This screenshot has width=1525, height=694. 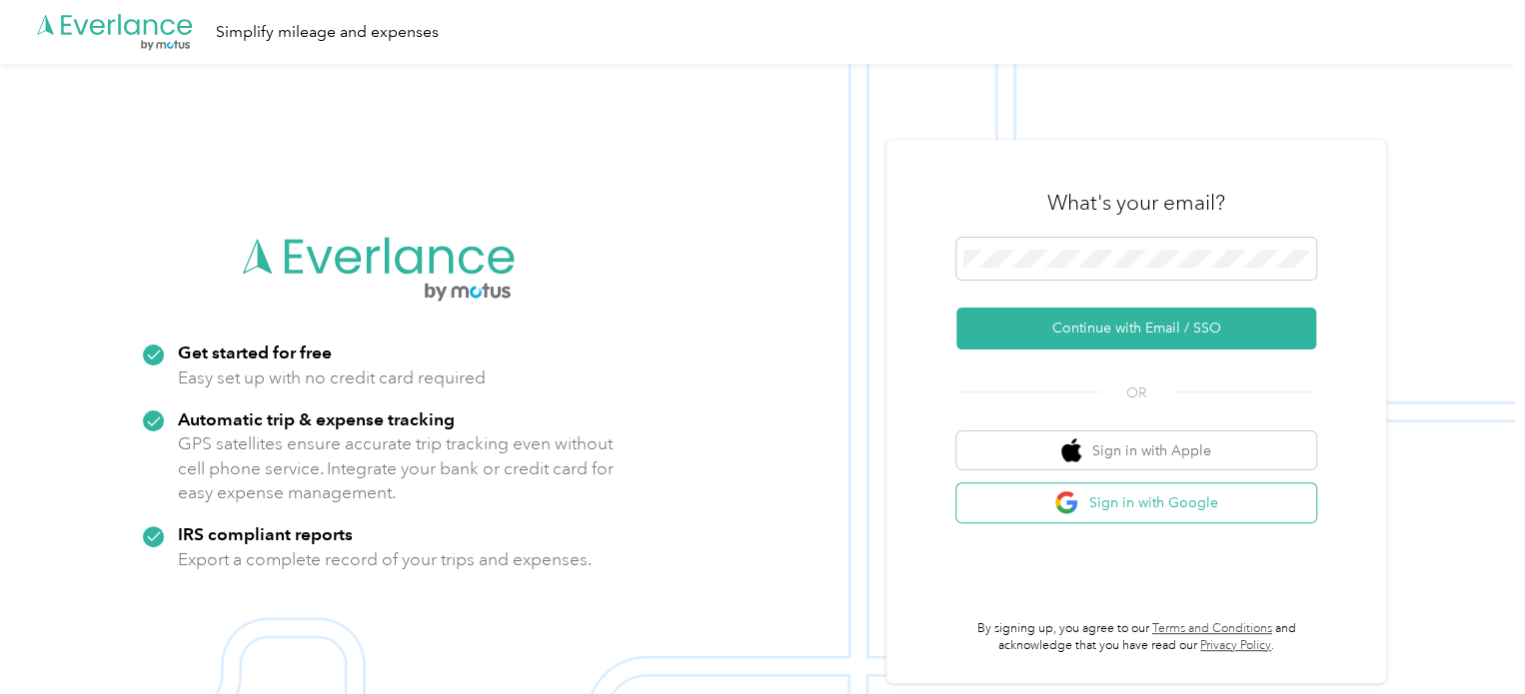 I want to click on p: GPS satellites ensure accurate trip tracking even without cell phone service. Integrate your bank..., so click(x=396, y=469).